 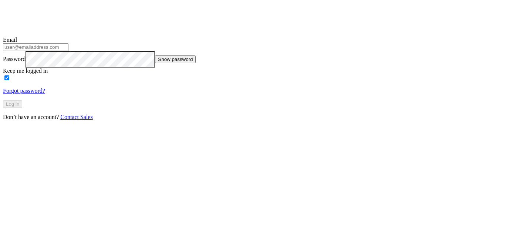 What do you see at coordinates (77, 117) in the screenshot?
I see `a: Contact Sales` at bounding box center [77, 117].